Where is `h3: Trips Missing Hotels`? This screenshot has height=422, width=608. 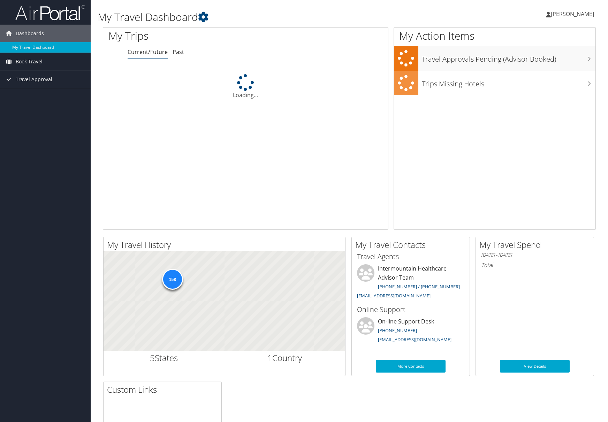
h3: Trips Missing Hotels is located at coordinates (508, 82).